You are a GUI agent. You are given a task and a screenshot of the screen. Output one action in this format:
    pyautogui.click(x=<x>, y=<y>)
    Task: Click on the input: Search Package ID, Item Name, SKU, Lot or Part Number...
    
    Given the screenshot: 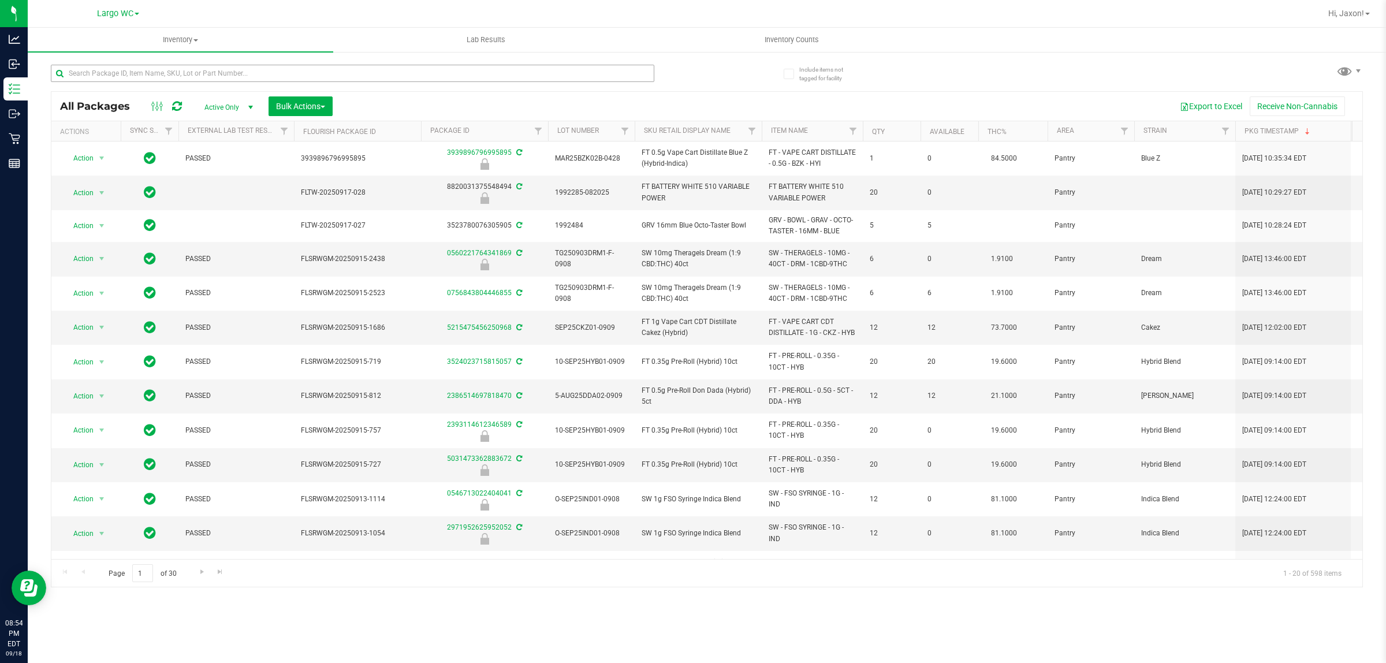 What is the action you would take?
    pyautogui.click(x=352, y=73)
    